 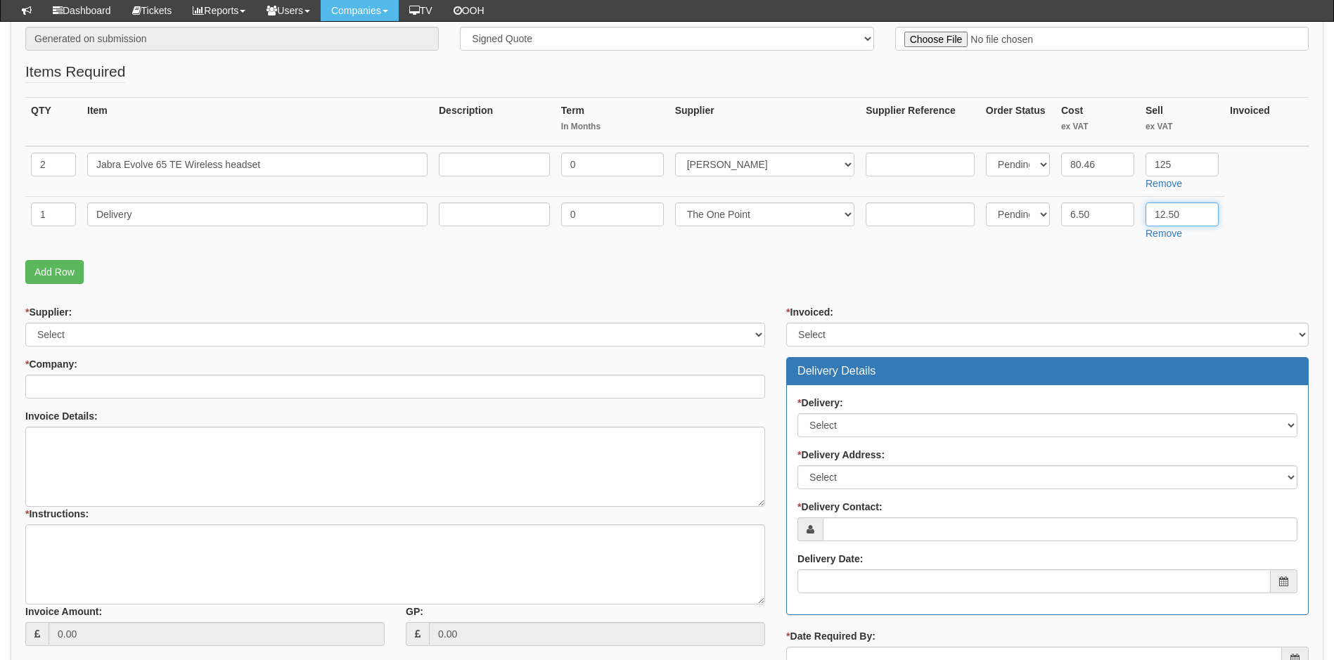 What do you see at coordinates (820, 403) in the screenshot?
I see `label: Delivery:` at bounding box center [820, 403].